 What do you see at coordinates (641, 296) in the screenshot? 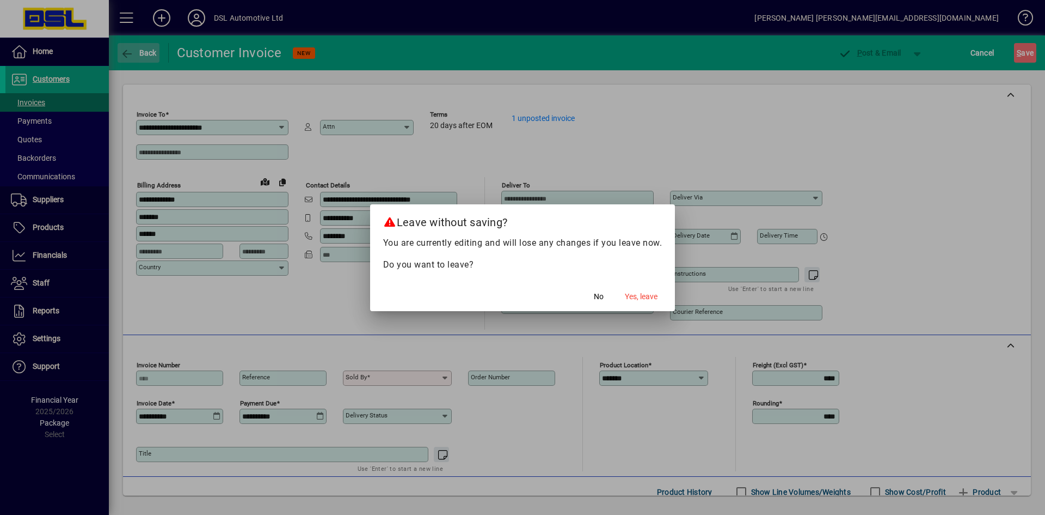
I see `span: Yes, leave` at bounding box center [641, 296].